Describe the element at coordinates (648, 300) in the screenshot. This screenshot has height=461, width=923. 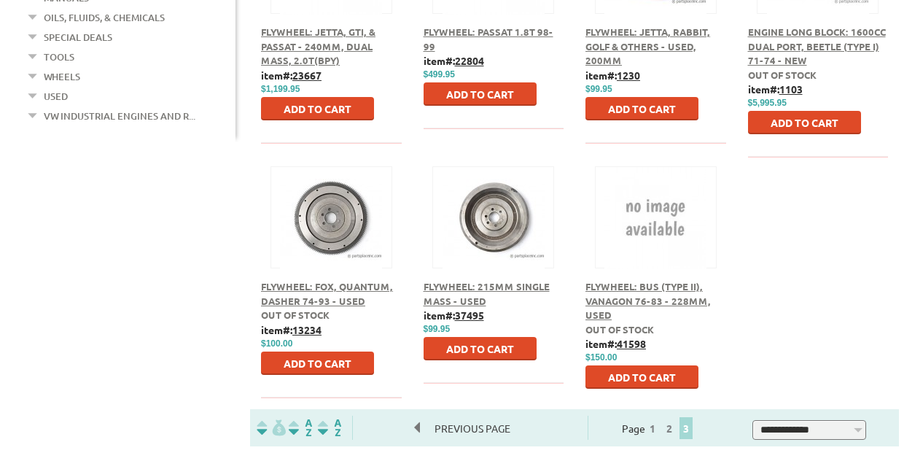
I see `a: Flywheel: Bus (Type II), Vanagon 76-83 - 228mm, USED` at that location.